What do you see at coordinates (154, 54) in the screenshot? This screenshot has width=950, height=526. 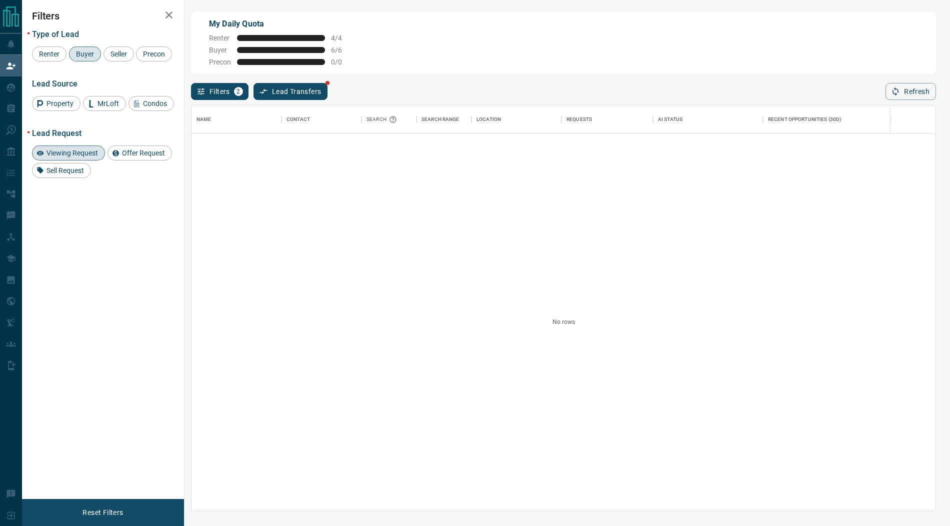 I see `div: Precon` at bounding box center [154, 54].